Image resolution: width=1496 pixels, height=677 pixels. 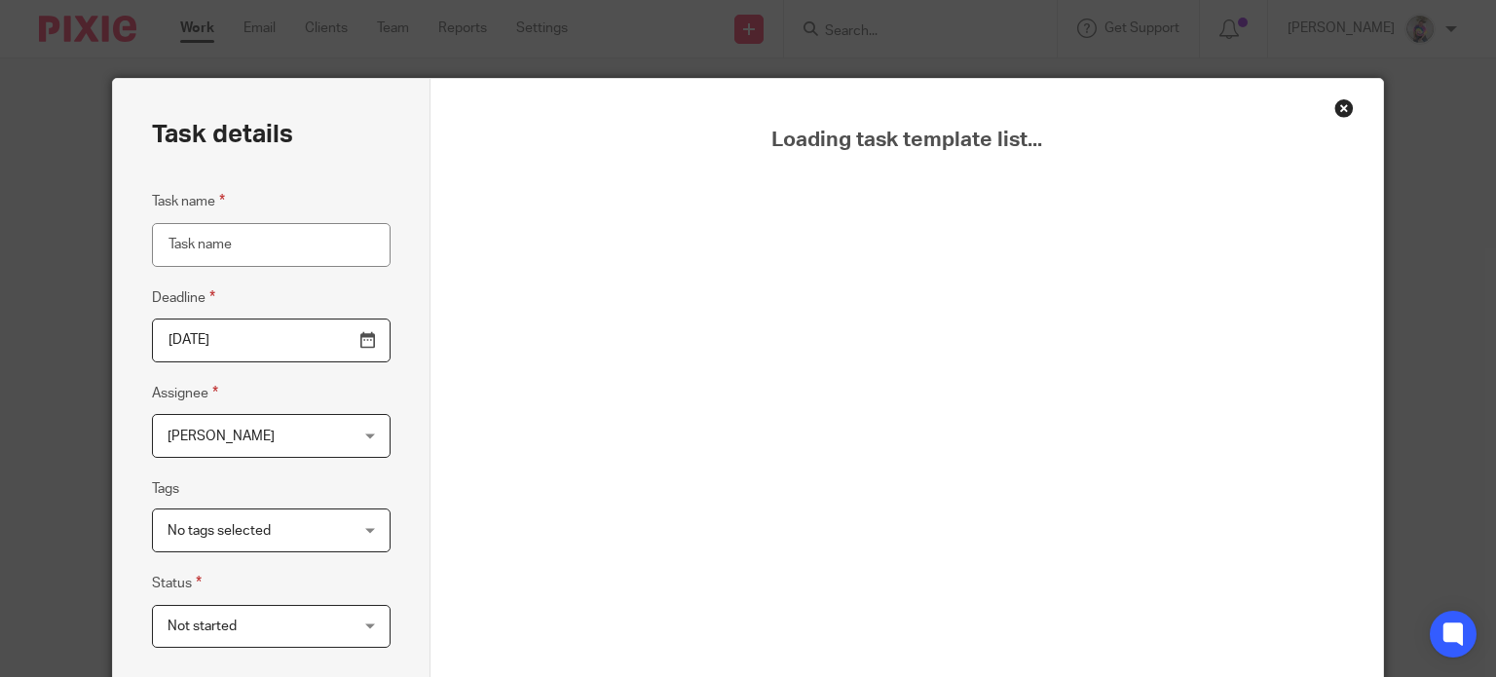 I want to click on span: Loading task template list..., so click(x=907, y=140).